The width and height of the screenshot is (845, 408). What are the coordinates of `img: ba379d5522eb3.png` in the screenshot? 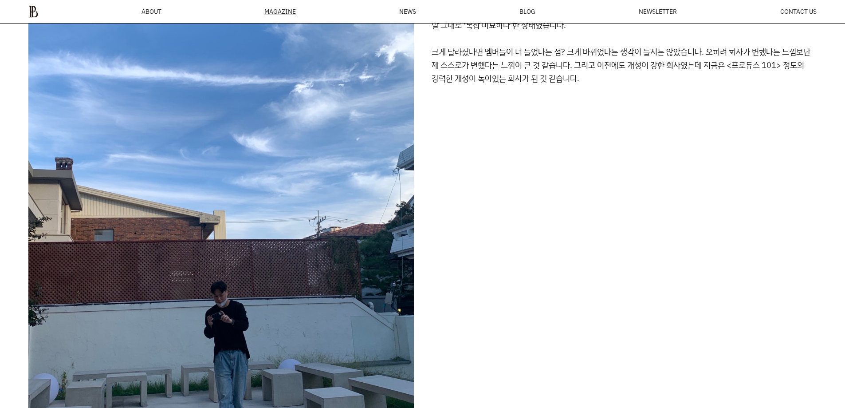 It's located at (33, 12).